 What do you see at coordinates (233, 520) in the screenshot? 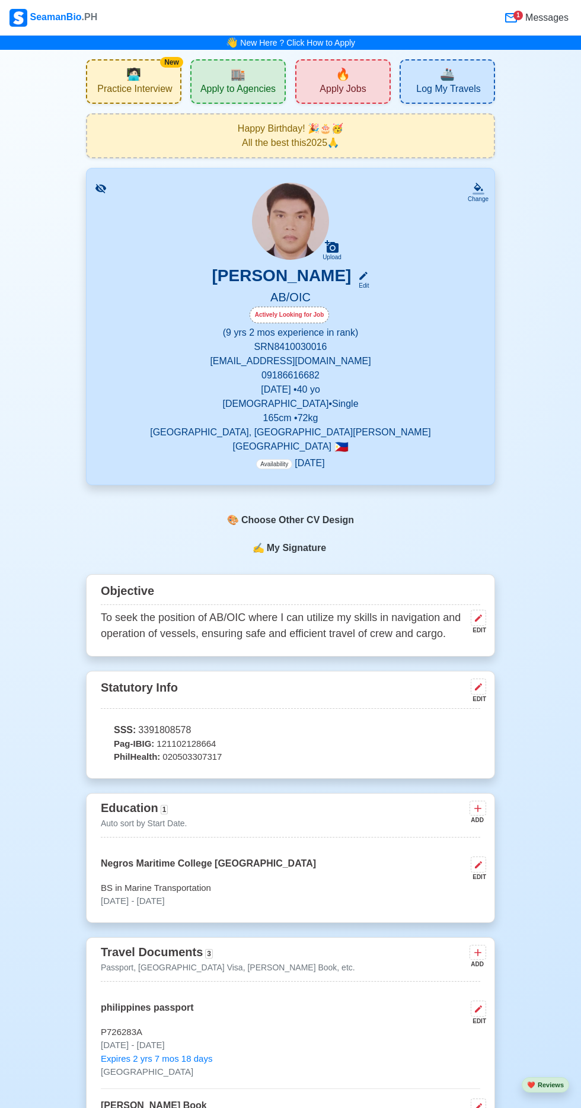
I see `span: paint` at bounding box center [233, 520].